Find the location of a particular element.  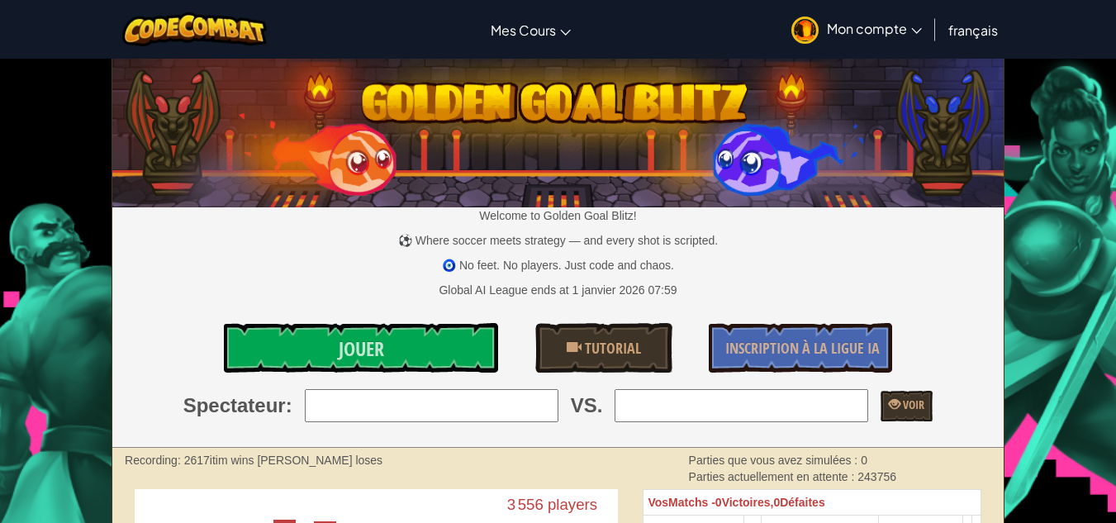

a: français is located at coordinates (973, 30).